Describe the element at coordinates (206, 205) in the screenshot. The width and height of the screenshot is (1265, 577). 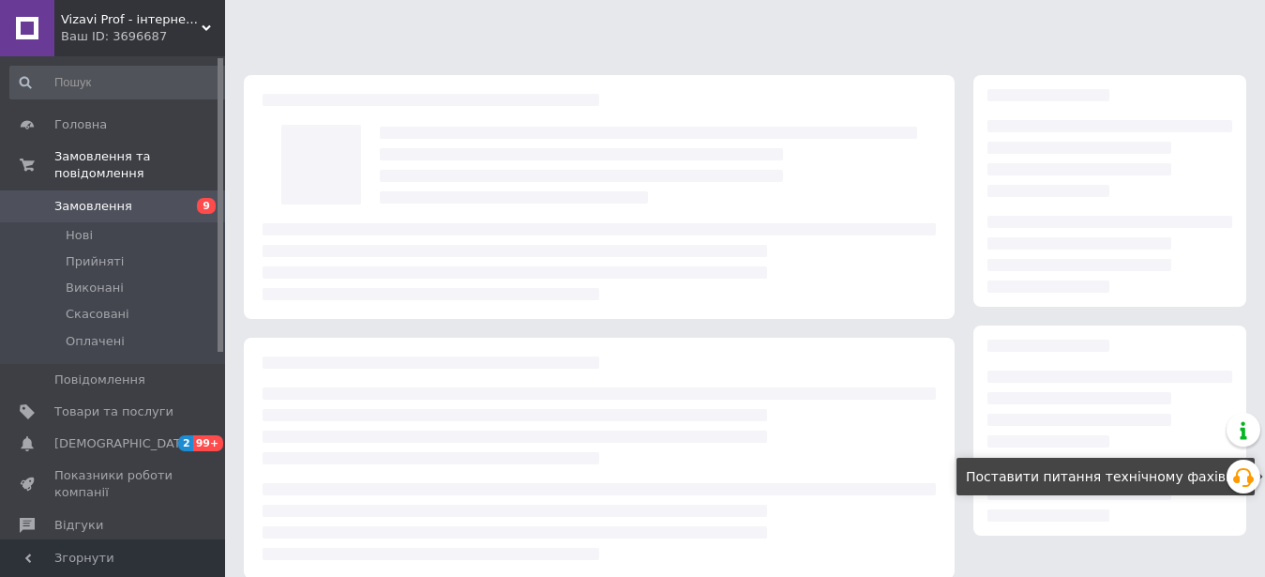
I see `span: 9` at that location.